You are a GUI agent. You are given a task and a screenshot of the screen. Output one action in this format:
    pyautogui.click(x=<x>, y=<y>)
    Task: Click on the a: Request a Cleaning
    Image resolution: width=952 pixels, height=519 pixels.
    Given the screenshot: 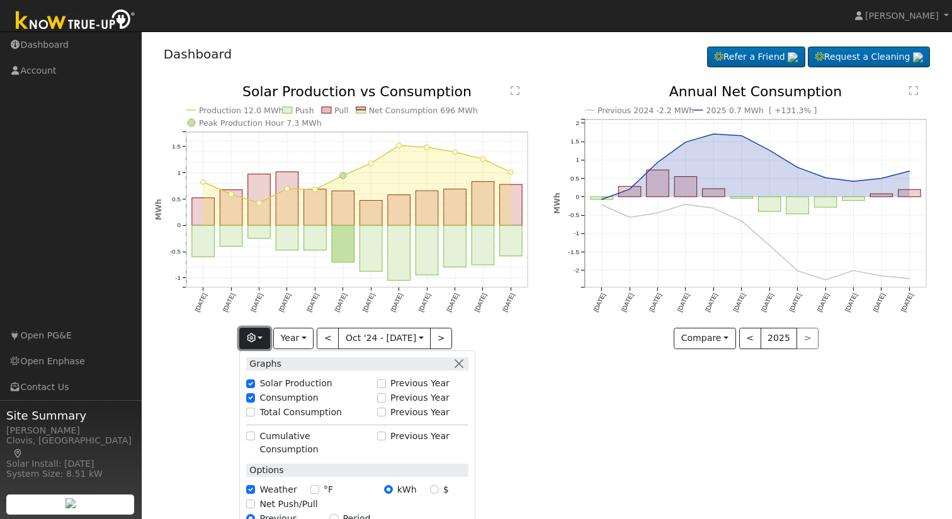 What is the action you would take?
    pyautogui.click(x=869, y=57)
    